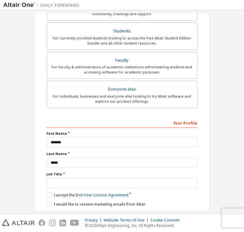  What do you see at coordinates (122, 31) in the screenshot?
I see `div: Students` at bounding box center [122, 31].